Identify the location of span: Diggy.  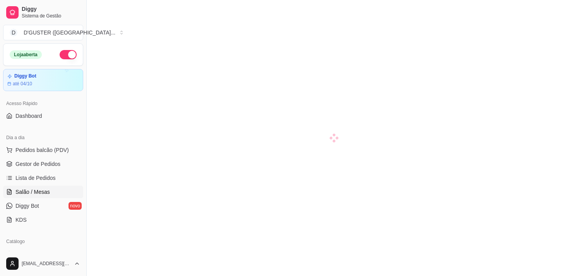
(51, 9).